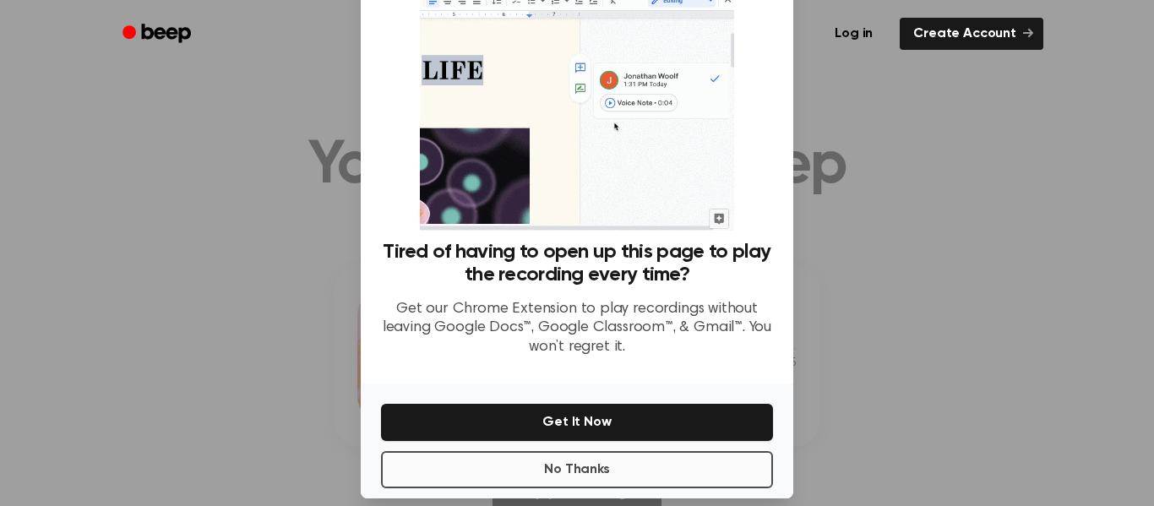 The height and width of the screenshot is (506, 1154). I want to click on button: No Thanks, so click(577, 470).